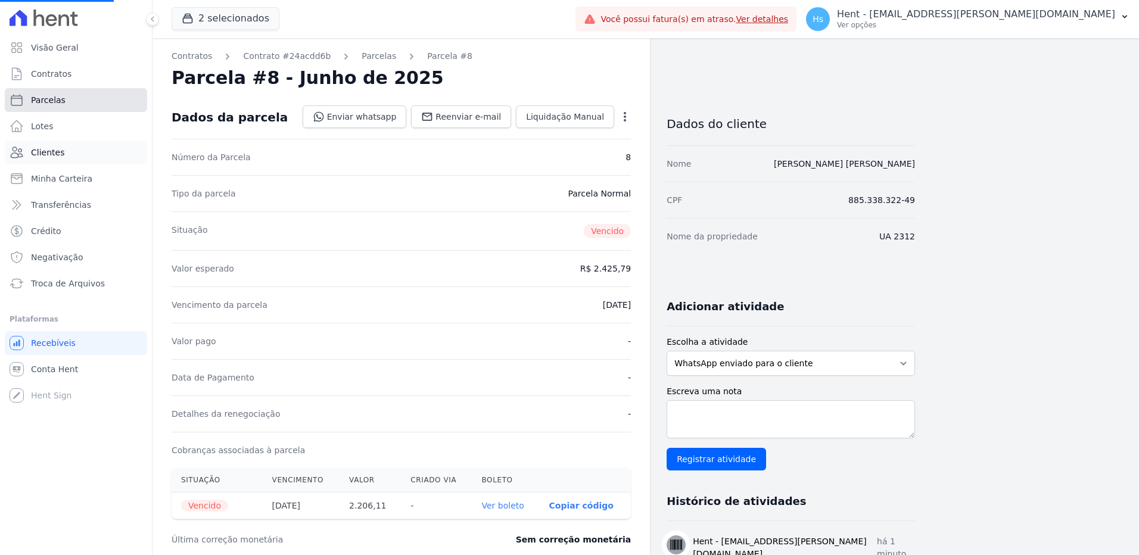  I want to click on a: Conta Hent, so click(76, 369).